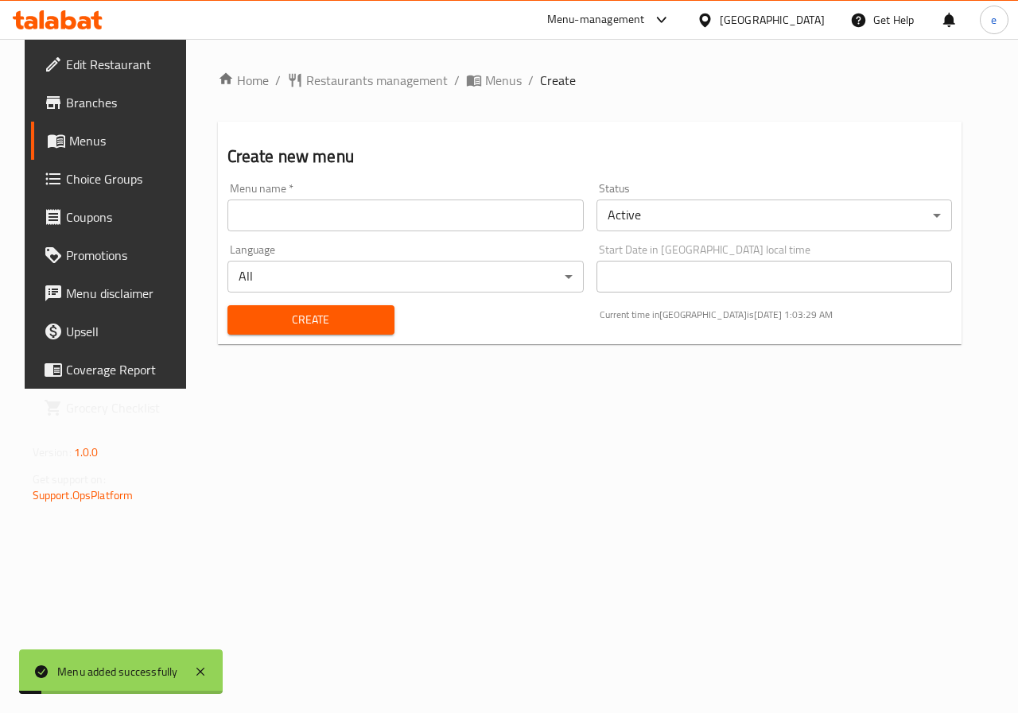 The image size is (1018, 713). What do you see at coordinates (113, 103) in the screenshot?
I see `a: Branches` at bounding box center [113, 103].